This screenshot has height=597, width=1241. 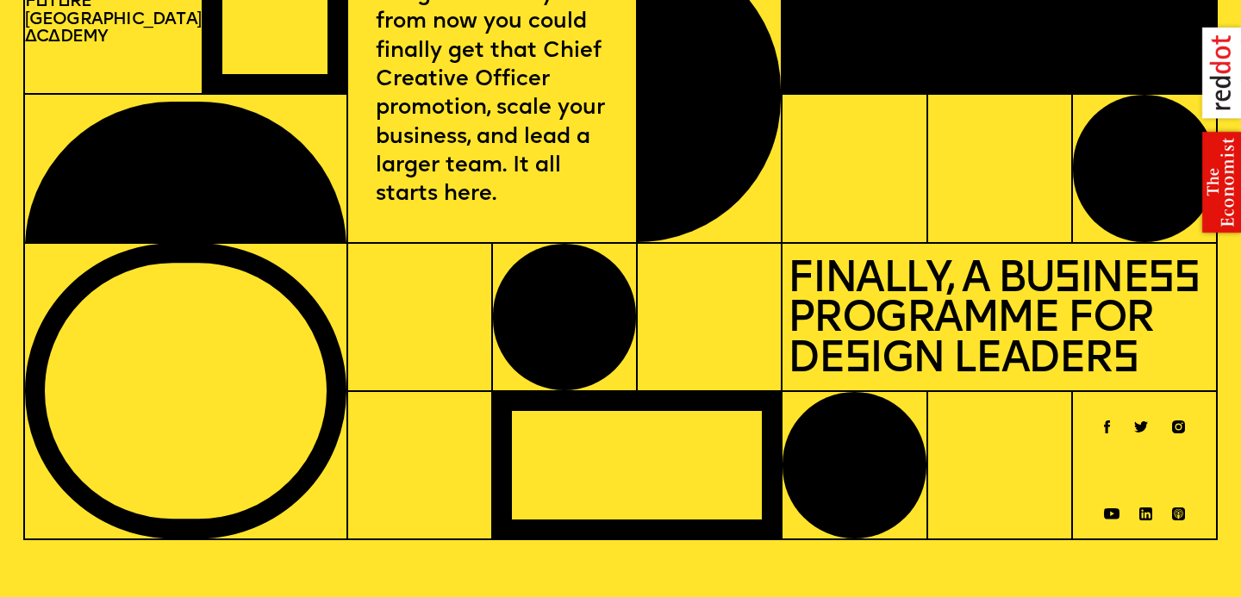 I want to click on a: Spotify, so click(x=1178, y=508).